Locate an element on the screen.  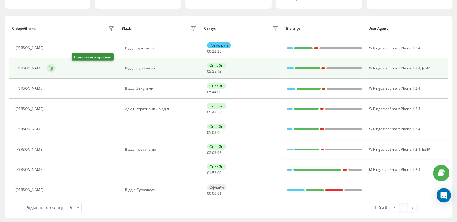
div: В статусі is located at coordinates (325, 29).